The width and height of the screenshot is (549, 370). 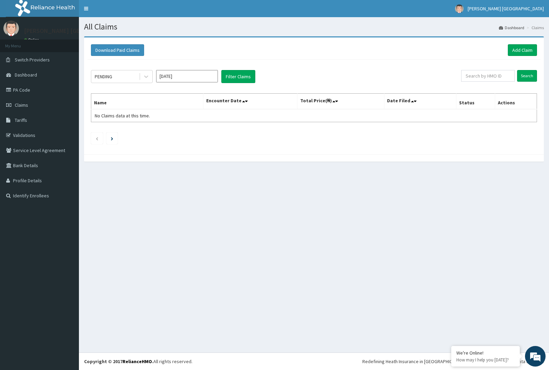 I want to click on span: No Claims data at this time., so click(x=122, y=116).